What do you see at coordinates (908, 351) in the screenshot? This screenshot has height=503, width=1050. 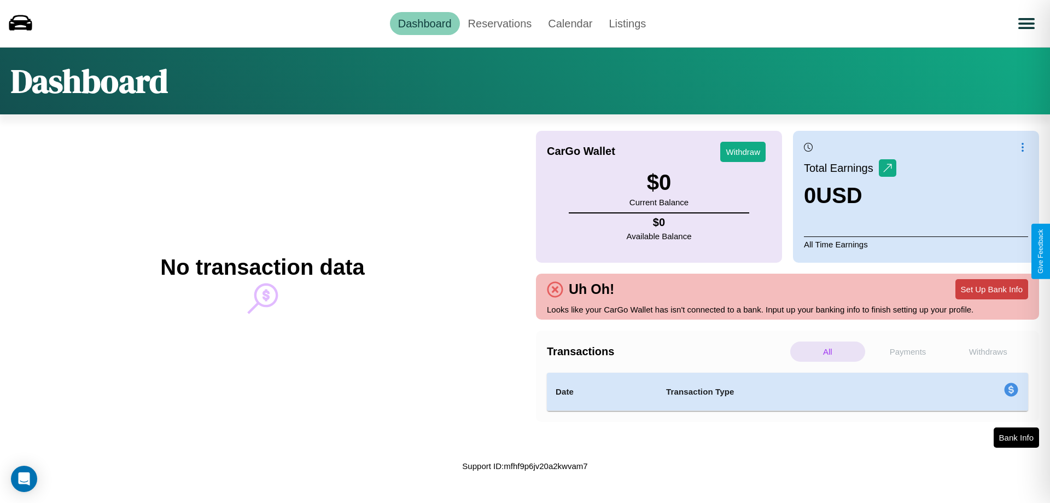 I see `p: Payments` at bounding box center [908, 351].